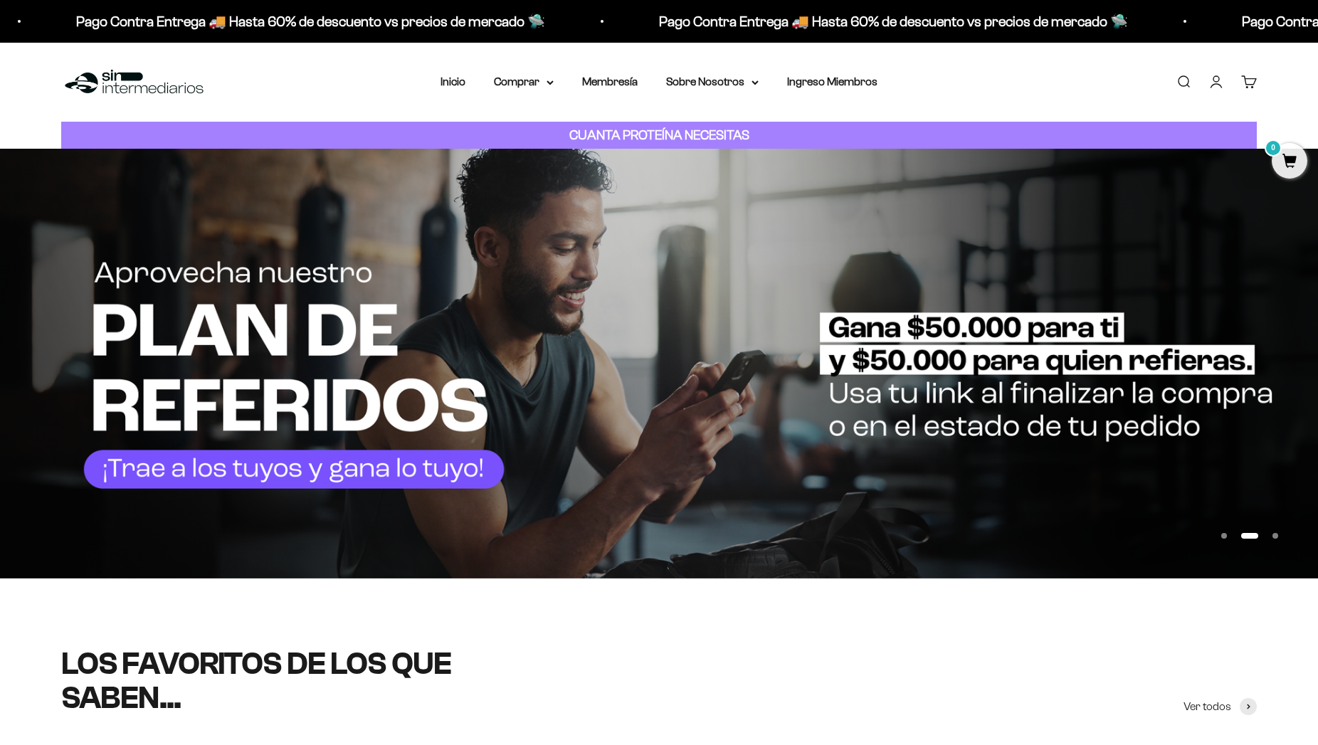 The image size is (1318, 745). Describe the element at coordinates (832, 81) in the screenshot. I see `a: Ingreso Miembros` at that location.